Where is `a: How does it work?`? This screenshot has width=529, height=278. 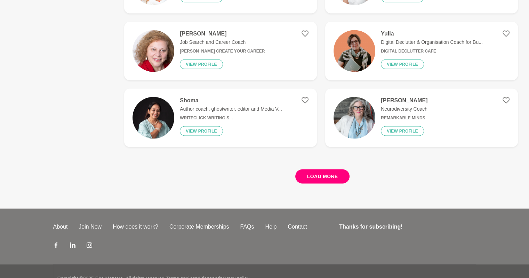 a: How does it work? is located at coordinates (135, 226).